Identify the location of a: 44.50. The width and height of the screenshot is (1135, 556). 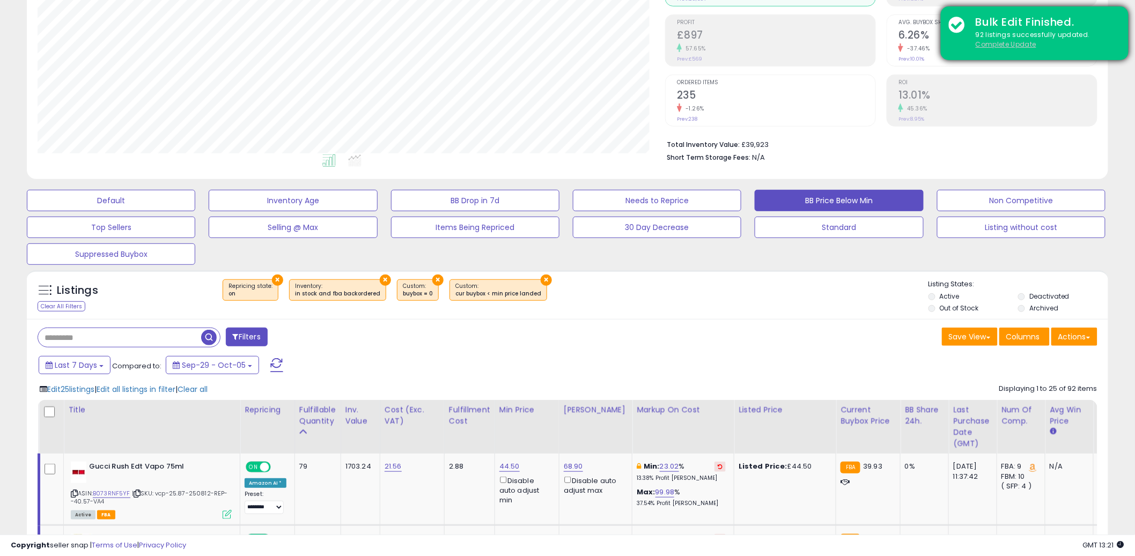
(510, 467).